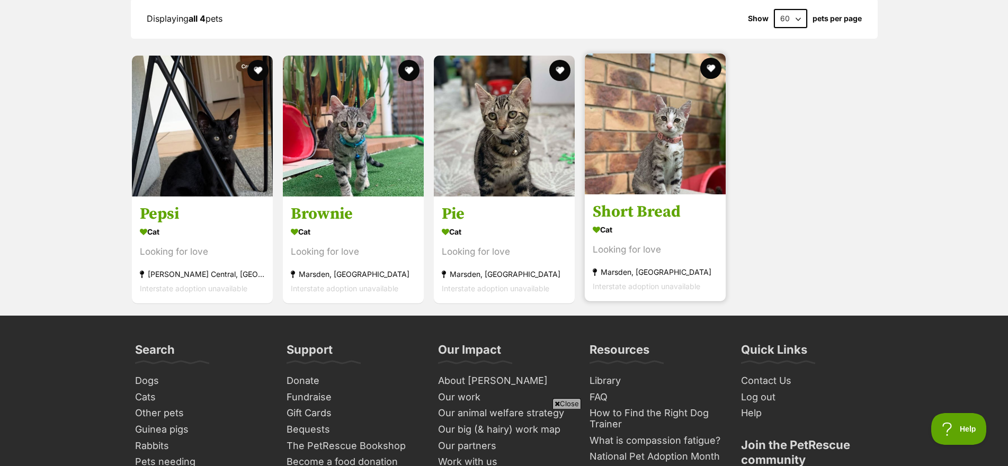  Describe the element at coordinates (201, 381) in the screenshot. I see `a: Dogs` at that location.